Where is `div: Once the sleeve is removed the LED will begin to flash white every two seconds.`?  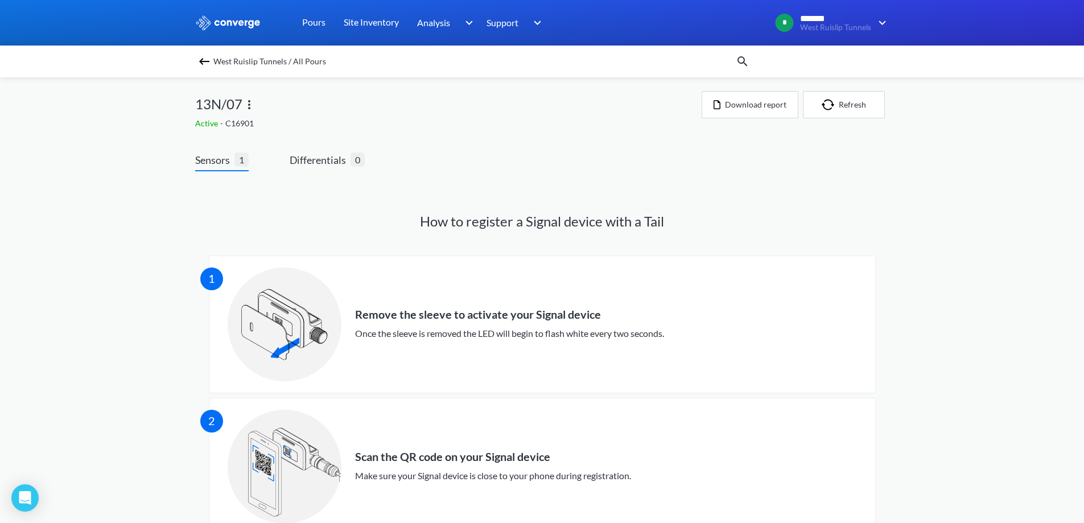 div: Once the sleeve is removed the LED will begin to flash white every two seconds. is located at coordinates (509, 333).